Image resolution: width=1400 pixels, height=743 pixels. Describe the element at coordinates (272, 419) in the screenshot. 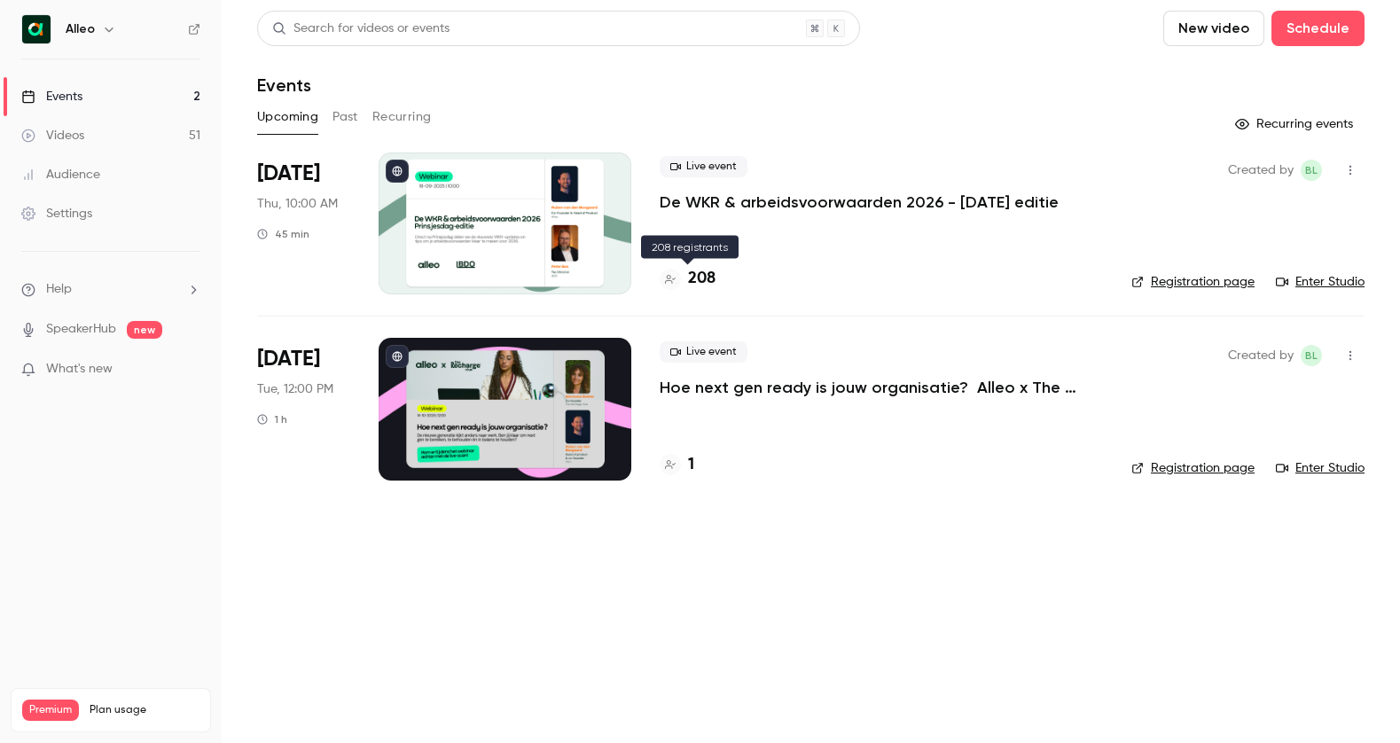

I see `div: 1 h` at that location.